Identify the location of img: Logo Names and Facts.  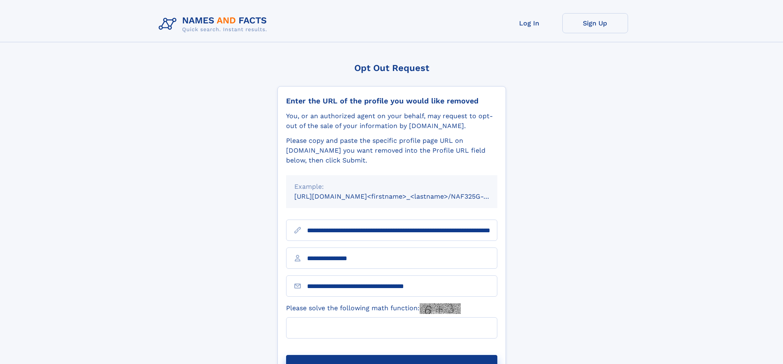
(214, 24).